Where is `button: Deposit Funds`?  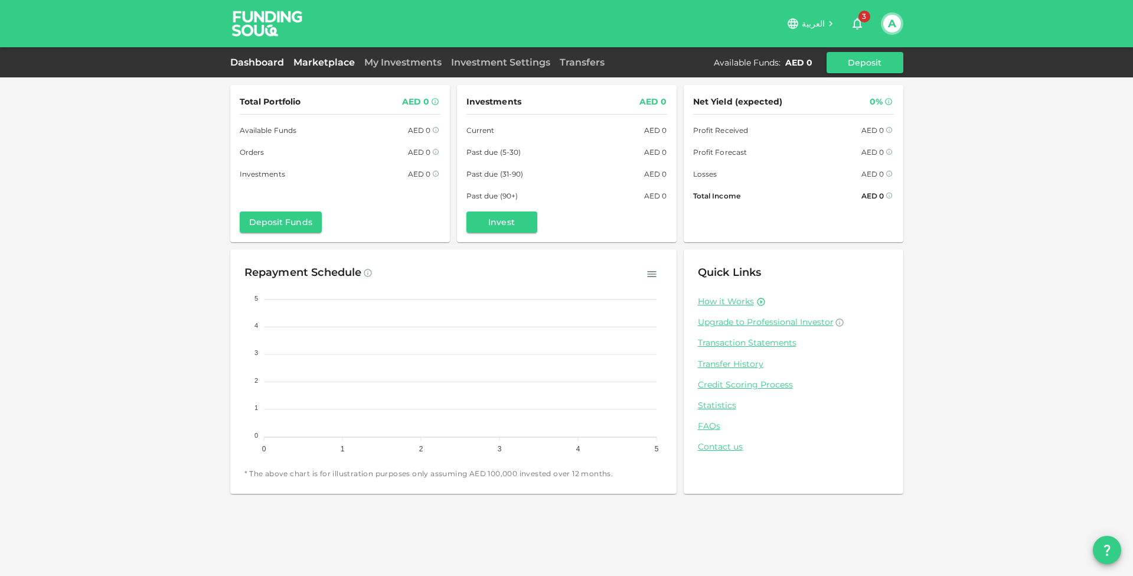
button: Deposit Funds is located at coordinates (280, 222).